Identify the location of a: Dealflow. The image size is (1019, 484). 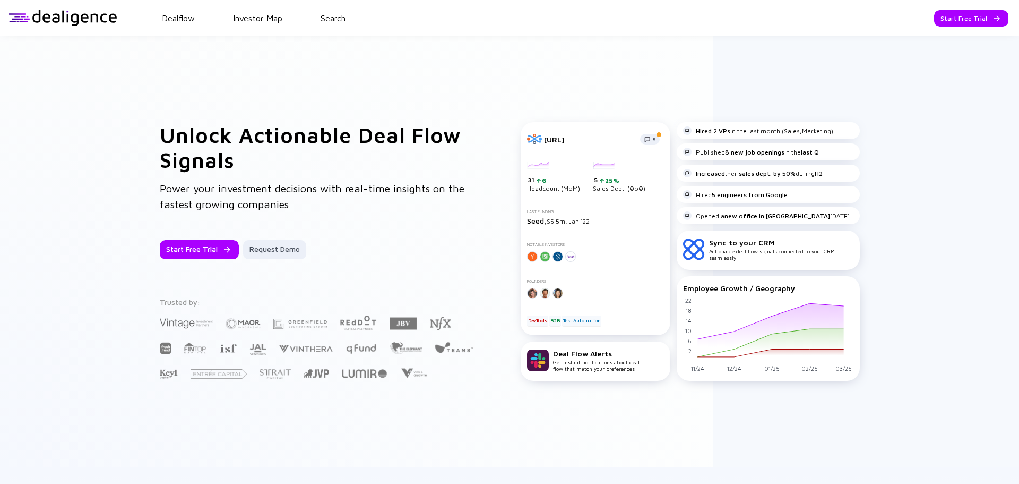
(178, 18).